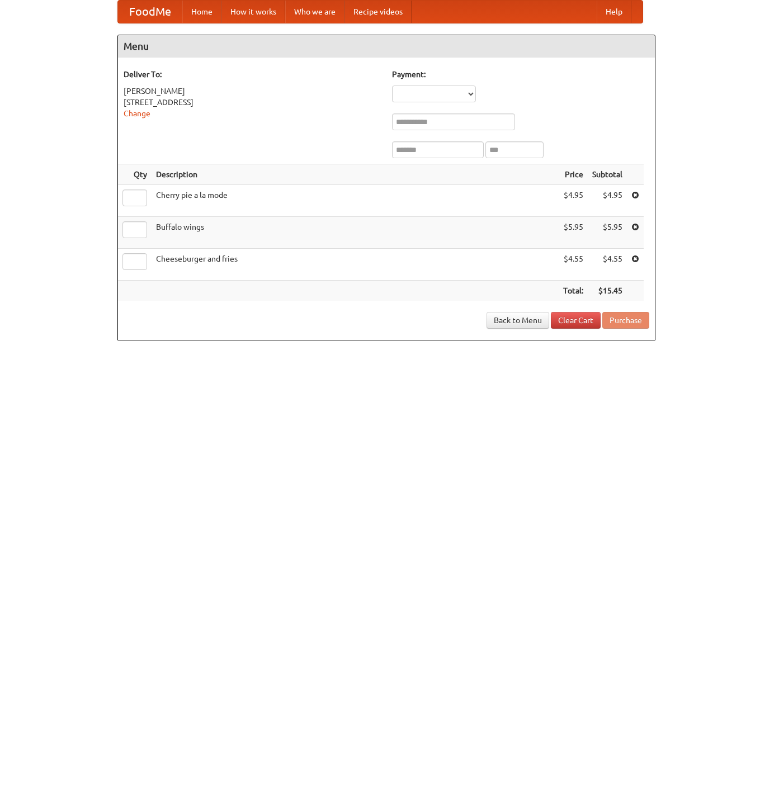  What do you see at coordinates (137, 114) in the screenshot?
I see `a: Change` at bounding box center [137, 114].